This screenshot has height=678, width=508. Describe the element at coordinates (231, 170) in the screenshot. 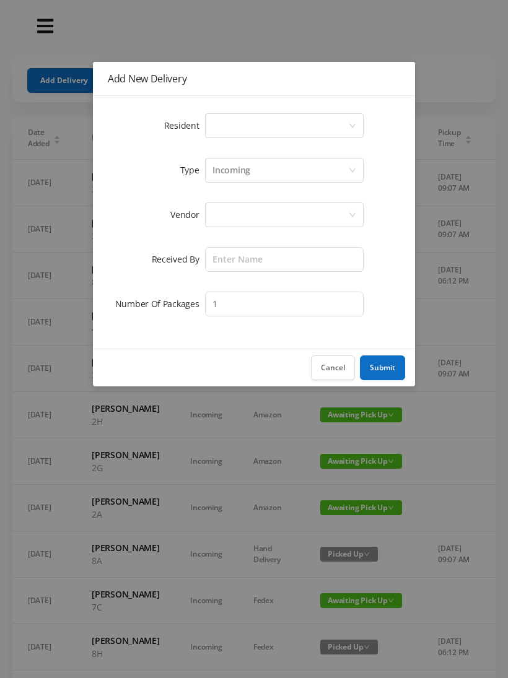

I see `div: Incoming` at that location.